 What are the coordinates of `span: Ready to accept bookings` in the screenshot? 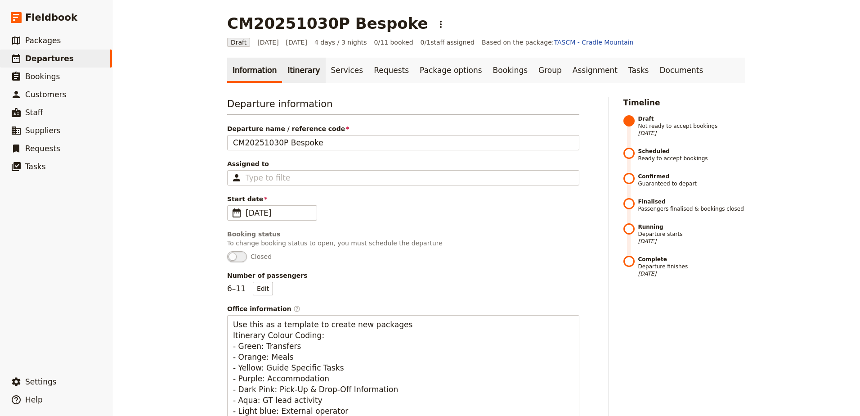 It's located at (692, 155).